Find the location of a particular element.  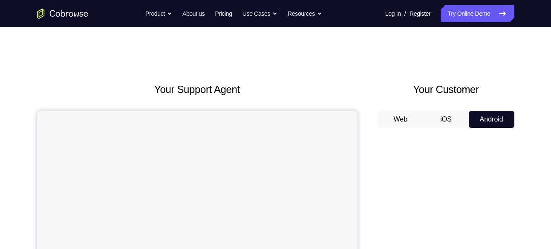

button: Resources is located at coordinates (305, 14).